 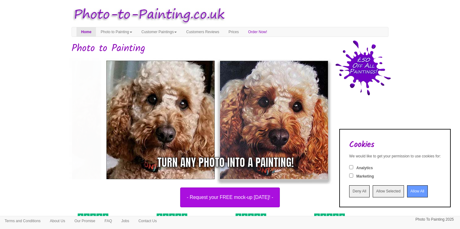 I want to click on p: Photo To Painting 2025, so click(x=435, y=219).